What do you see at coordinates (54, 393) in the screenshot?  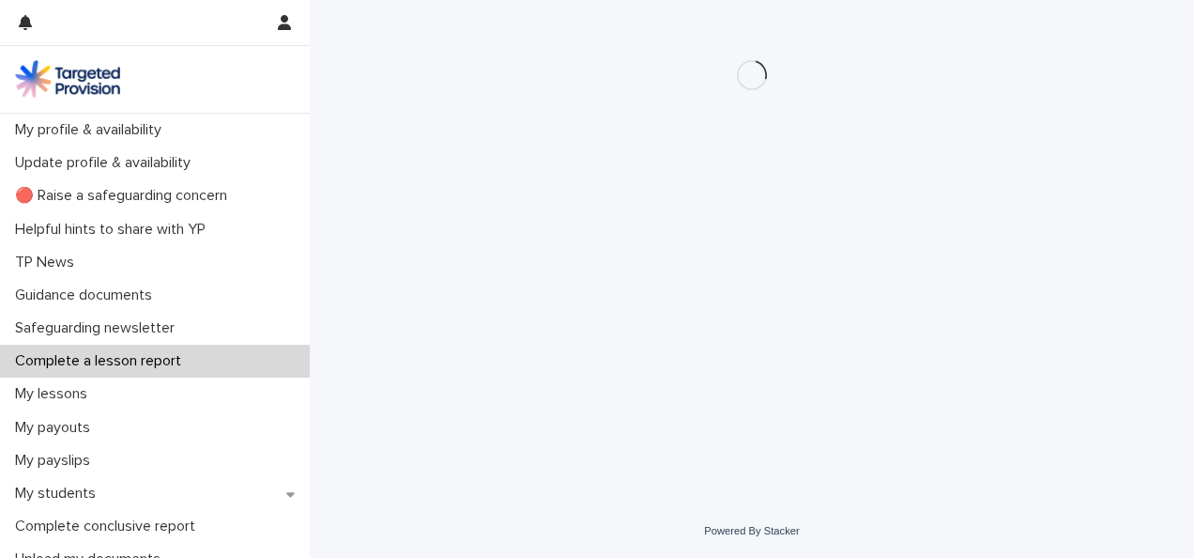 I see `p: My lessons` at bounding box center [54, 393].